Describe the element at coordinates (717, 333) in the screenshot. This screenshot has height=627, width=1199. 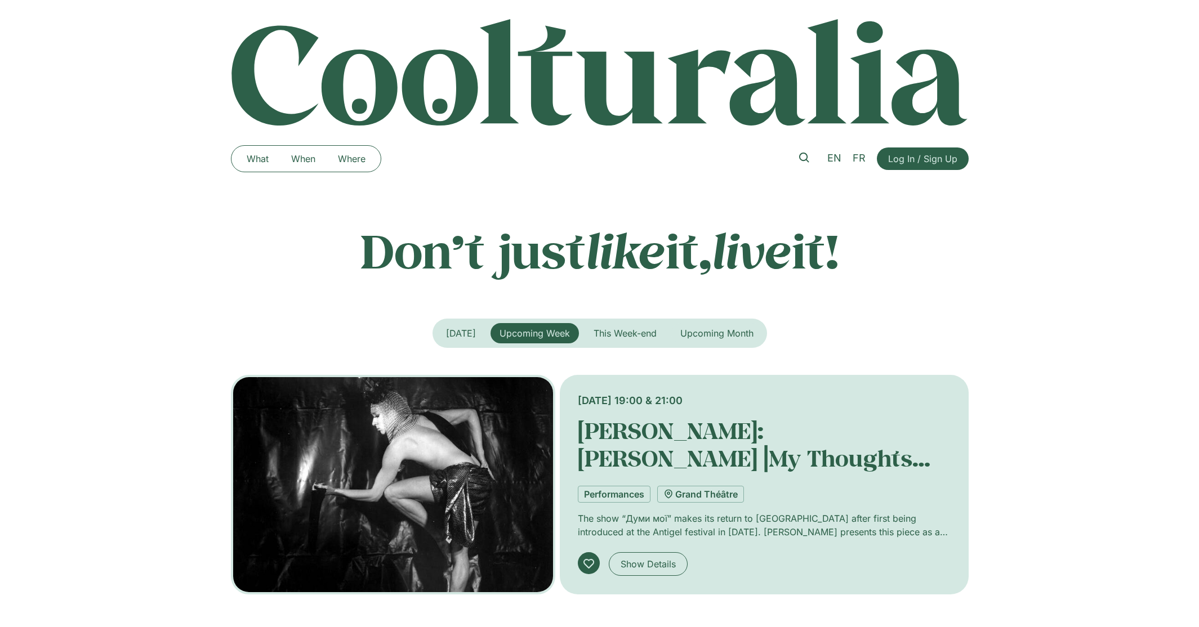
I see `span: Upcoming Month` at that location.